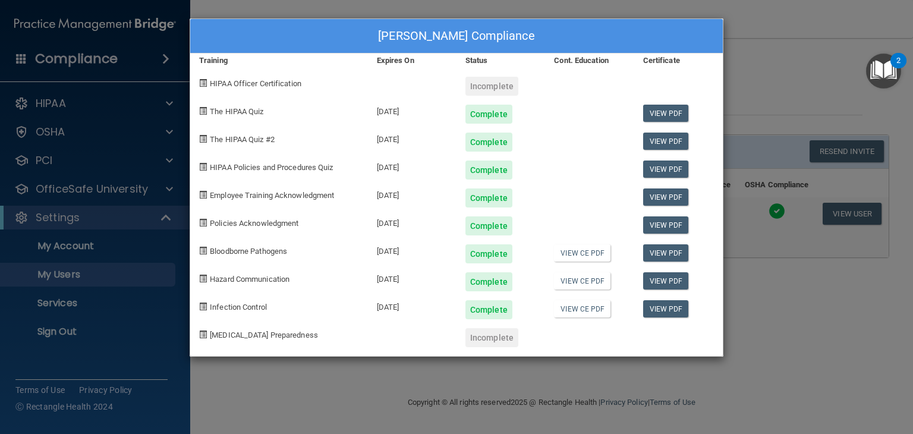 Image resolution: width=913 pixels, height=434 pixels. What do you see at coordinates (883, 71) in the screenshot?
I see `button: Open Resource Center, 2 new notifications` at bounding box center [883, 71].